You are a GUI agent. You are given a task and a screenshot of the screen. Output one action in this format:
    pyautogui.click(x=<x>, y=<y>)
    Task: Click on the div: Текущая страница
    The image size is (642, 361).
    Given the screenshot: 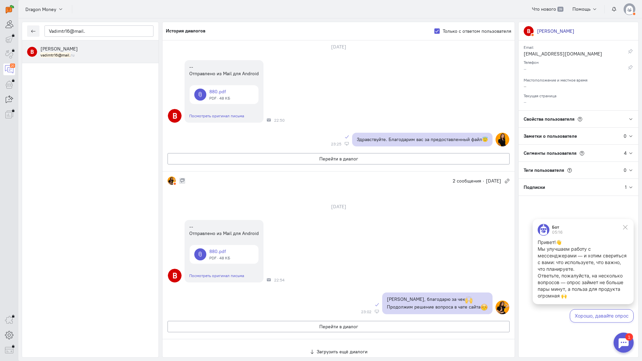 What is the action you would take?
    pyautogui.click(x=579, y=95)
    